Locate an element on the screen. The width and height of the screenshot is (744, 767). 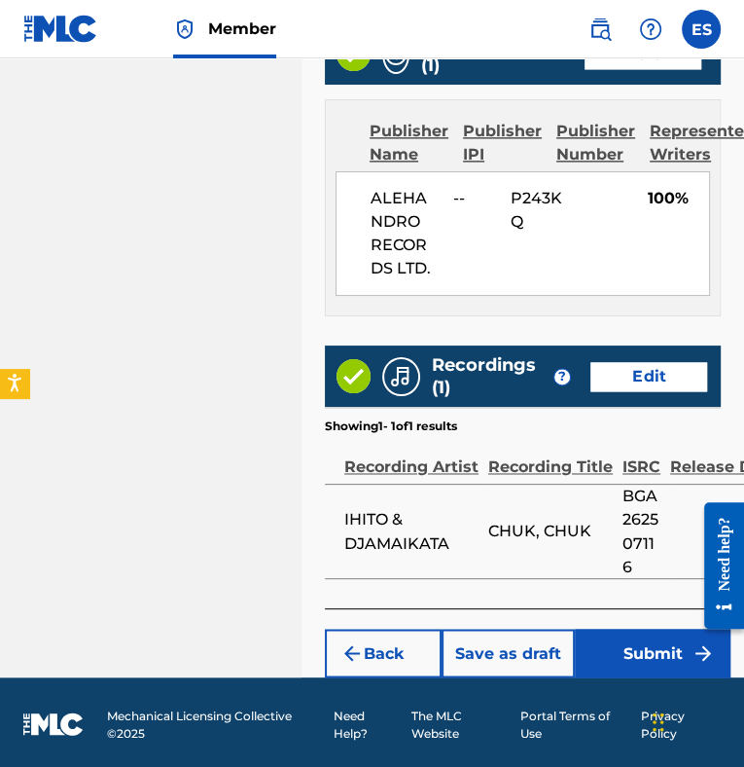
button: Submit is located at coordinates (653, 653).